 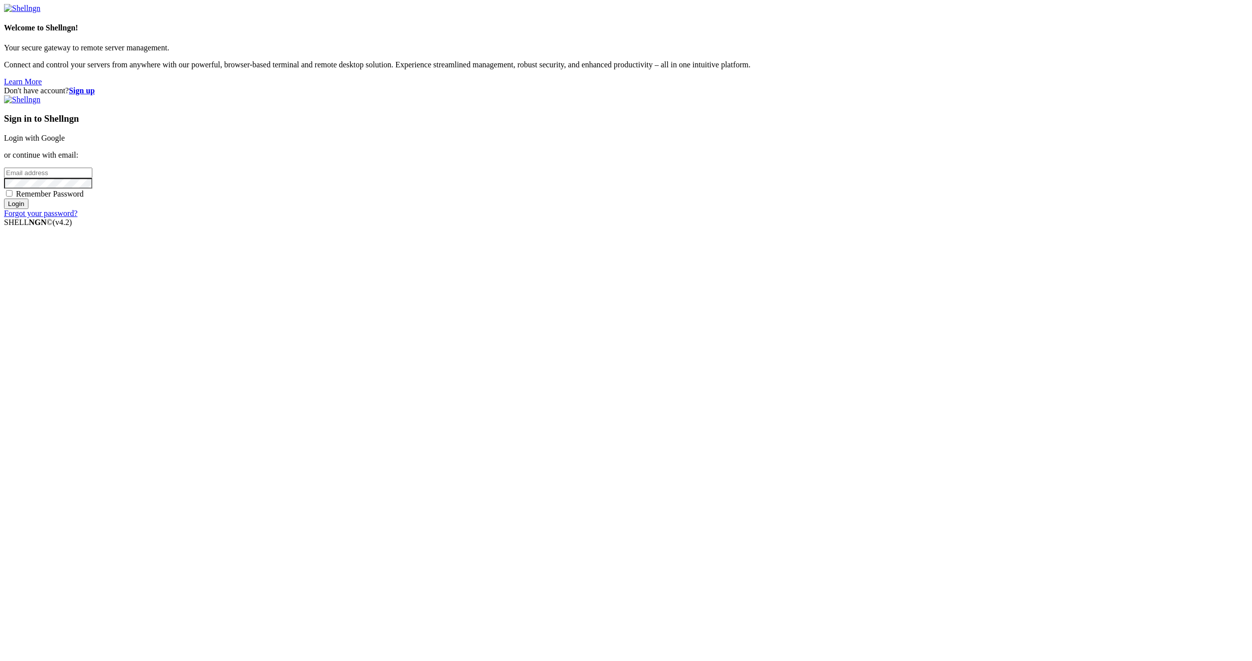 What do you see at coordinates (38, 222) in the screenshot?
I see `b: NGN` at bounding box center [38, 222].